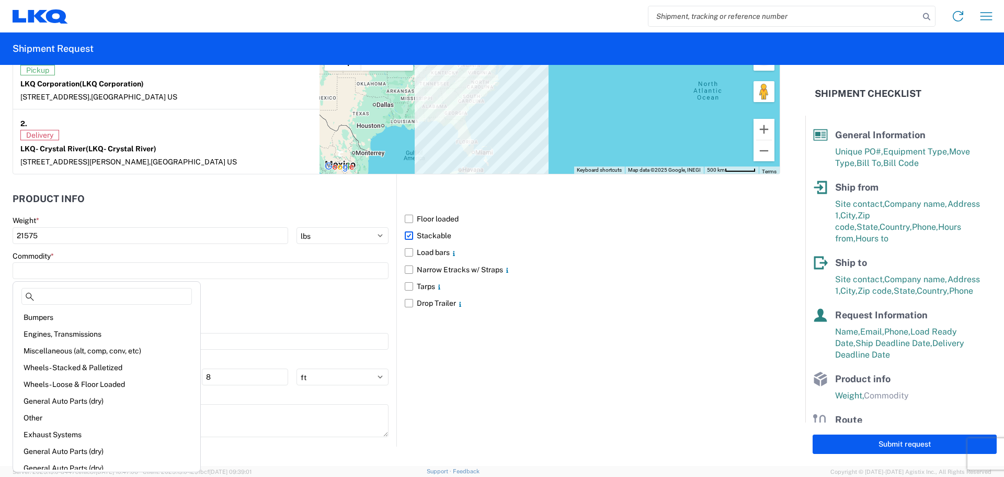  I want to click on span: Equipment Type,, so click(917, 151).